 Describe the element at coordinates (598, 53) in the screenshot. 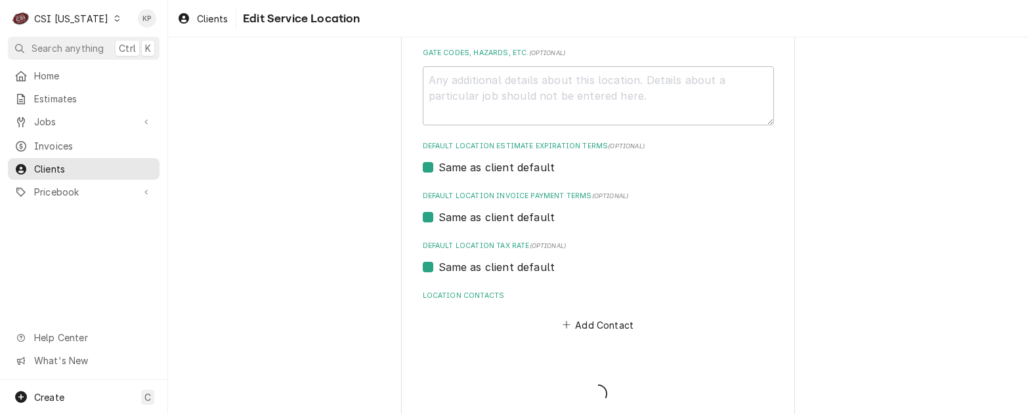

I see `label: Gate Codes, Hazards, etc.` at that location.